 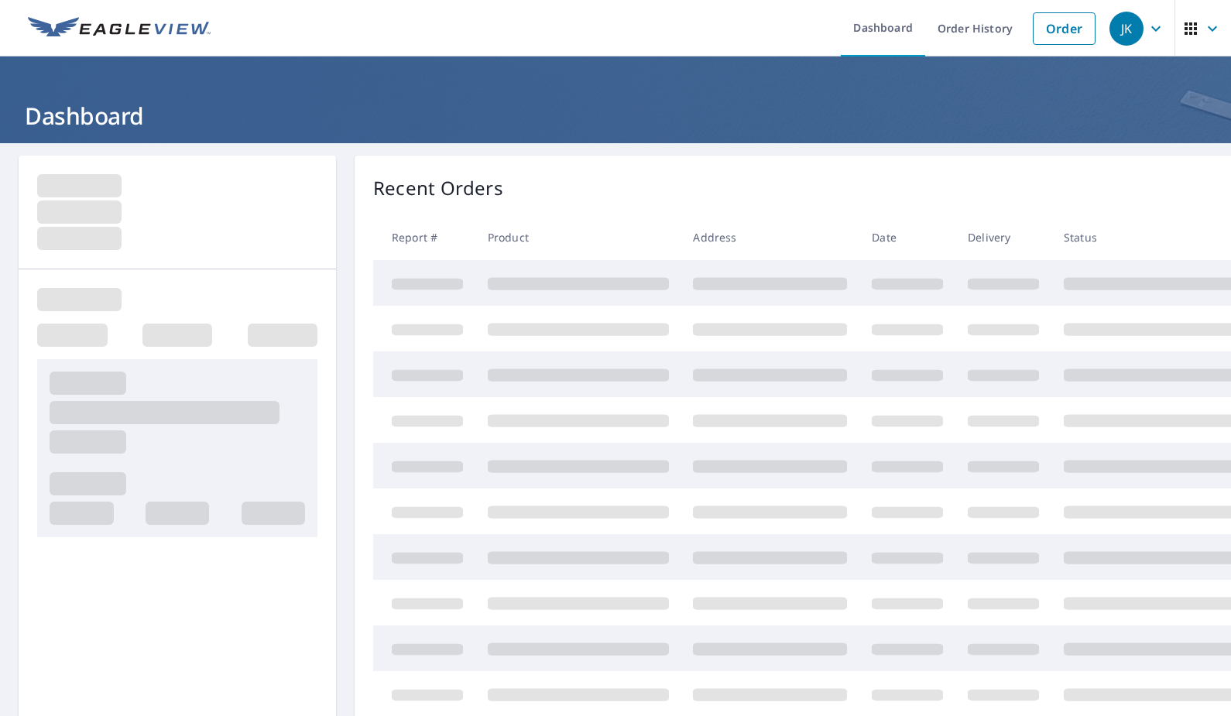 I want to click on p: Recent Orders, so click(x=438, y=188).